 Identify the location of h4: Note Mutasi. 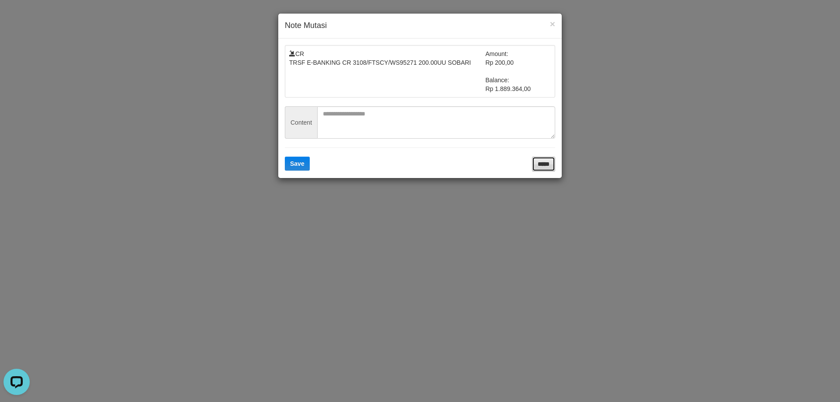
(420, 26).